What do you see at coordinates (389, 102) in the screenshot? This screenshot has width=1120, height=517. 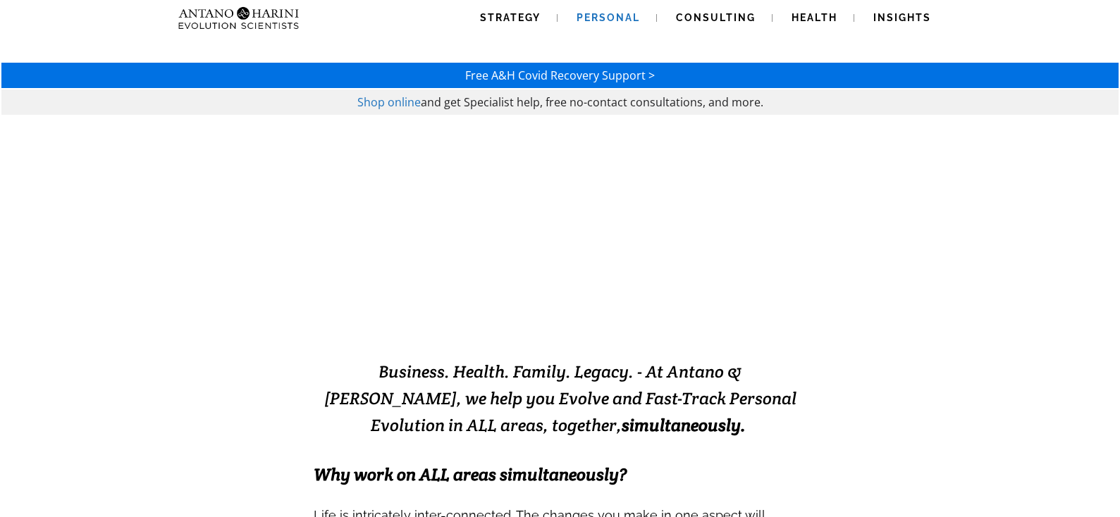 I see `span: Shop online` at bounding box center [389, 102].